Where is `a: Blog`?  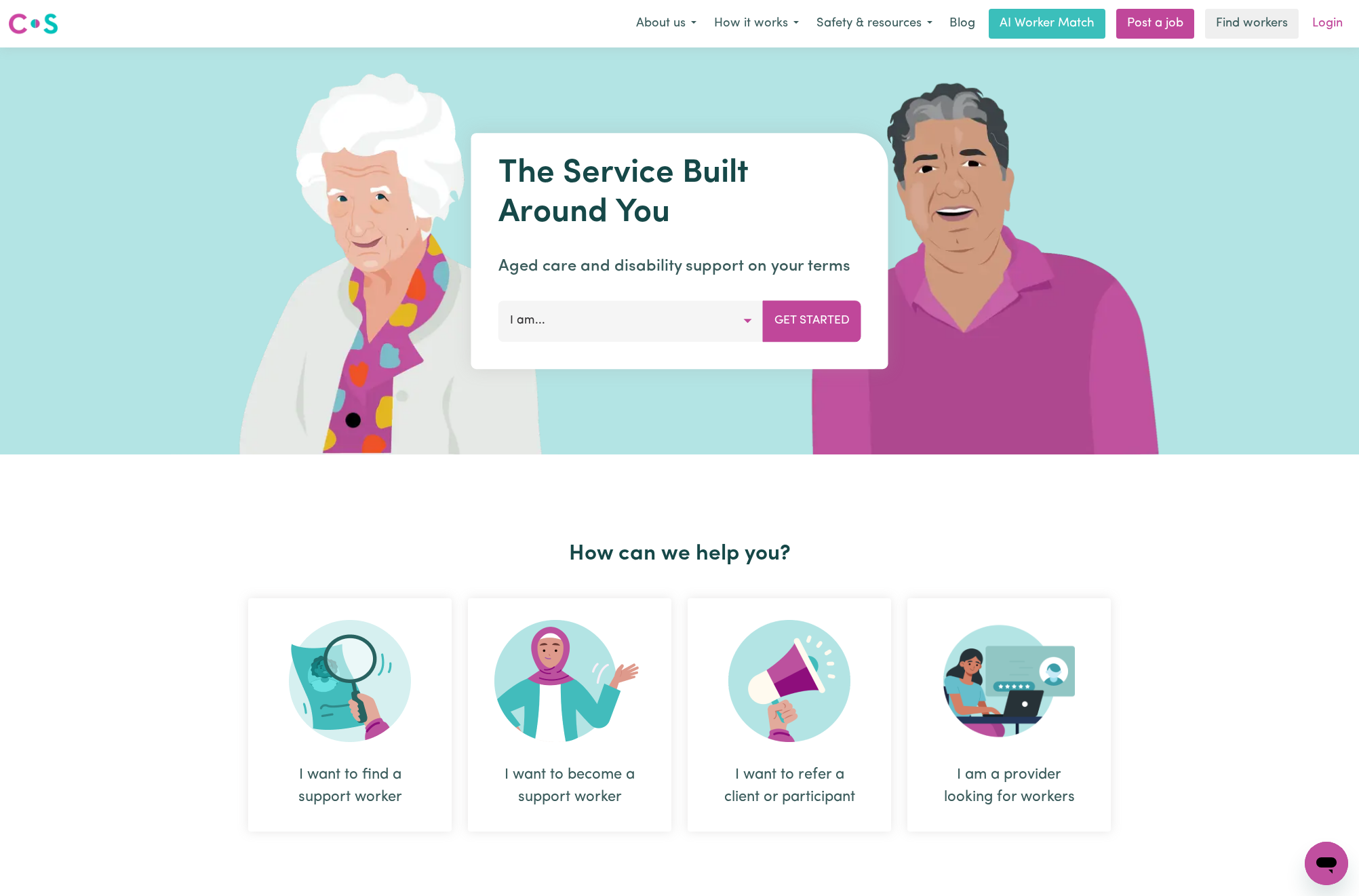 a: Blog is located at coordinates (962, 24).